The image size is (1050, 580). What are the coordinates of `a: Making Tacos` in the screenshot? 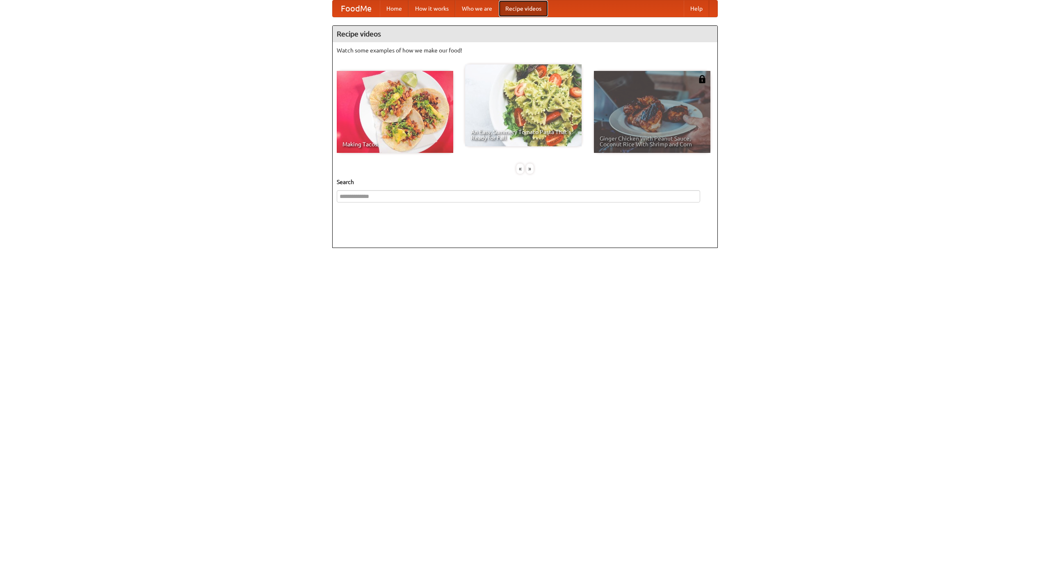 It's located at (395, 112).